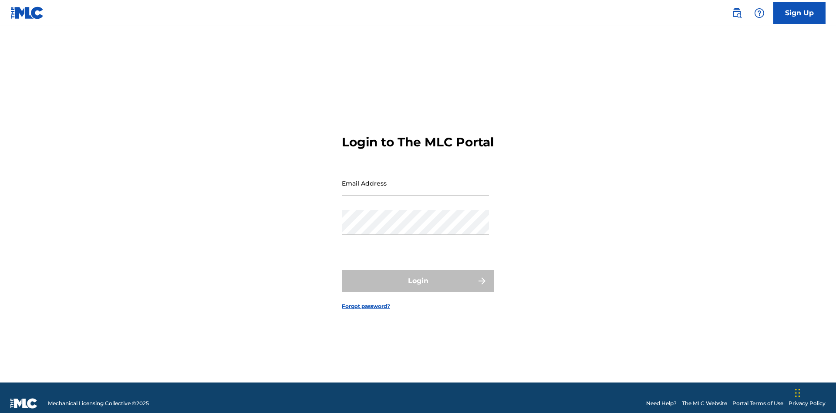 This screenshot has height=413, width=836. I want to click on span: Mechanical Licensing Collective © 2025, so click(98, 403).